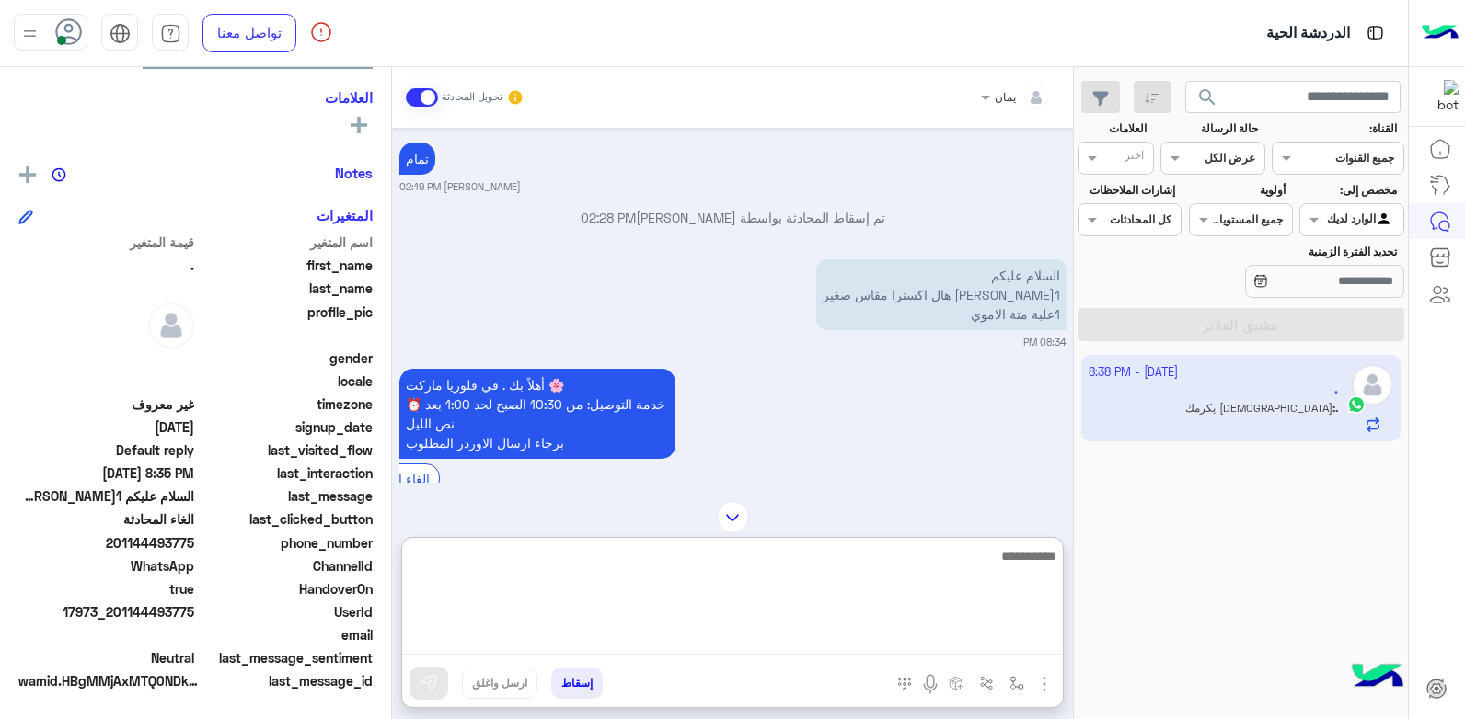  I want to click on span: true, so click(106, 589).